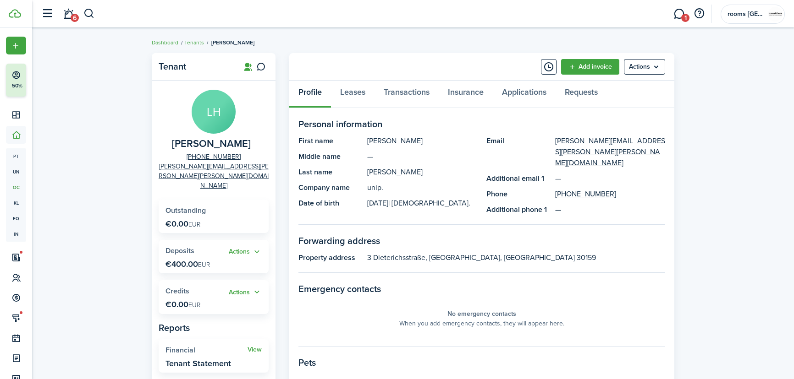 The width and height of the screenshot is (794, 379). I want to click on widget-stats-description: Tenant Statement, so click(198, 364).